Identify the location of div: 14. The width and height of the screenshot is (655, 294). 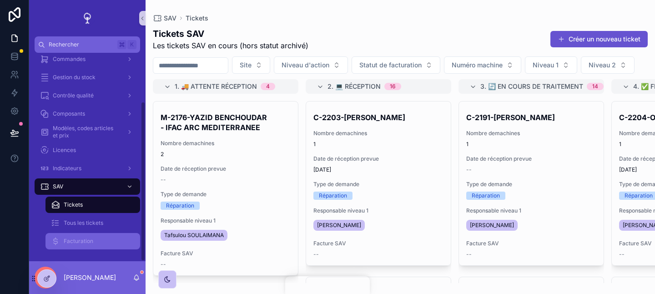
(595, 86).